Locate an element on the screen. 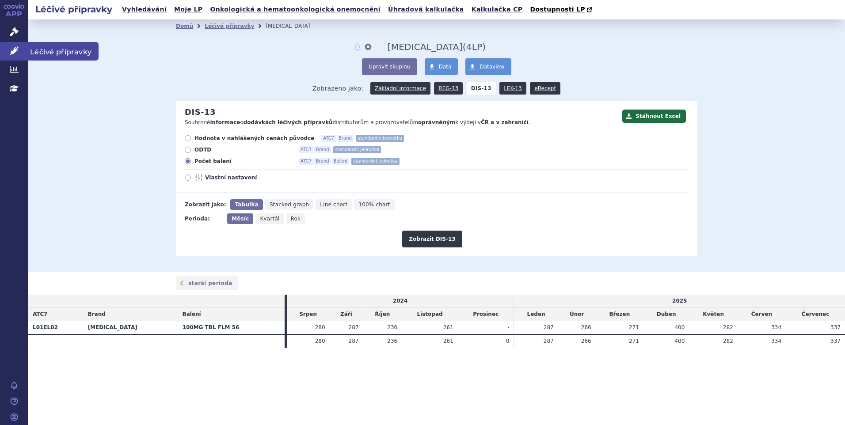  span: Měsíc is located at coordinates (240, 219).